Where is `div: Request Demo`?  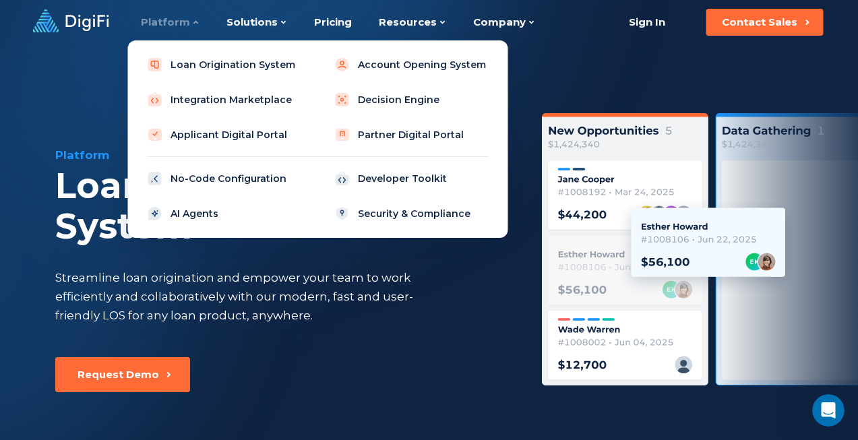
div: Request Demo is located at coordinates (118, 375).